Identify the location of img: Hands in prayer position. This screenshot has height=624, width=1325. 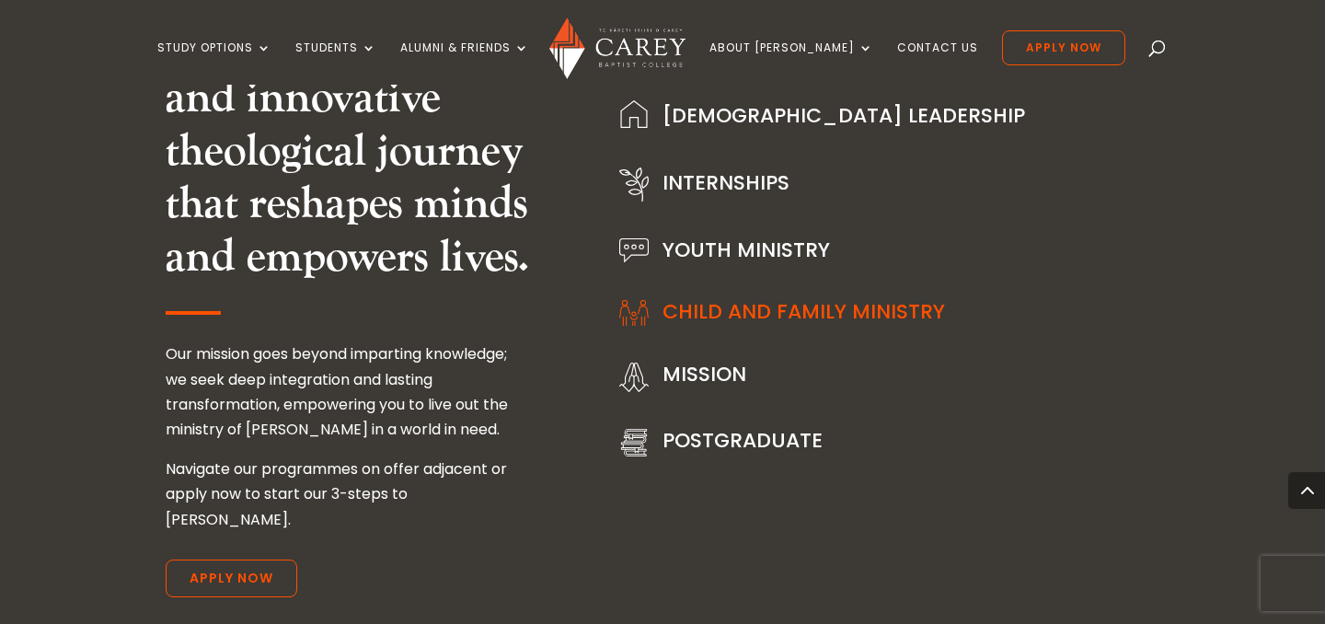
(634, 377).